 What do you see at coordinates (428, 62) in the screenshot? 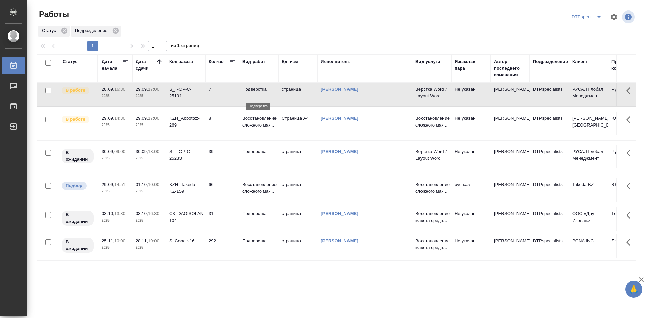
I see `div: Вид услуги` at bounding box center [428, 62].